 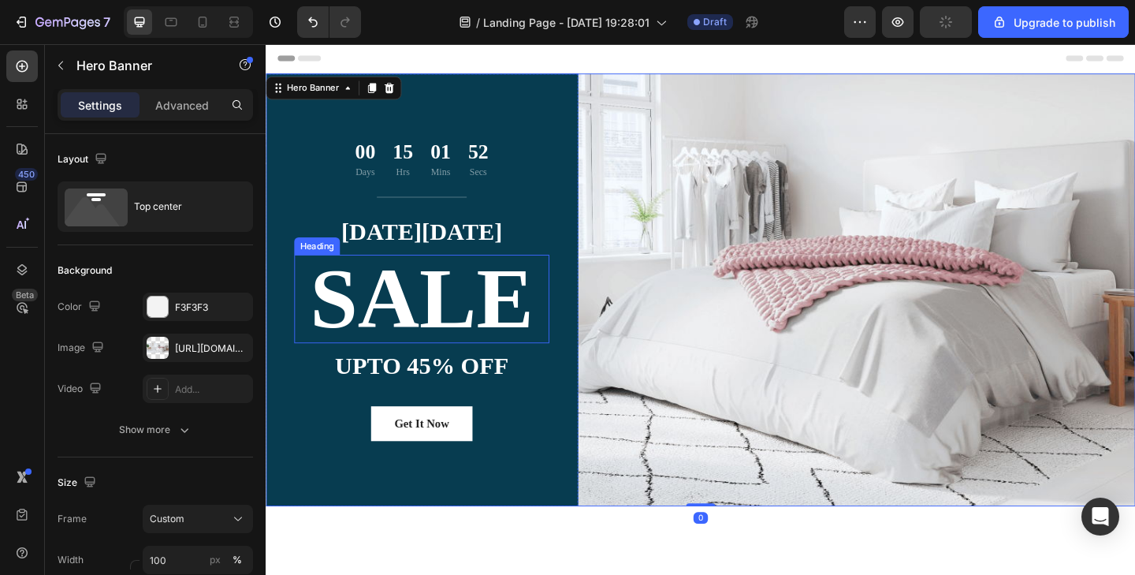 What do you see at coordinates (212, 389) in the screenshot?
I see `div: Add...` at bounding box center [212, 389].